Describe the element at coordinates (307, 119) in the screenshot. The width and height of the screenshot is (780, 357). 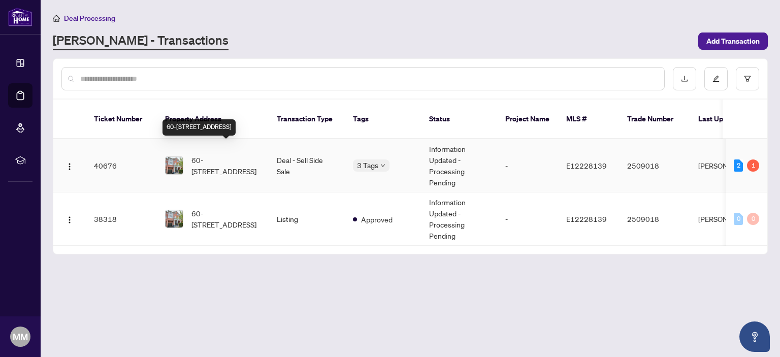
I see `th: Transaction Type` at that location.